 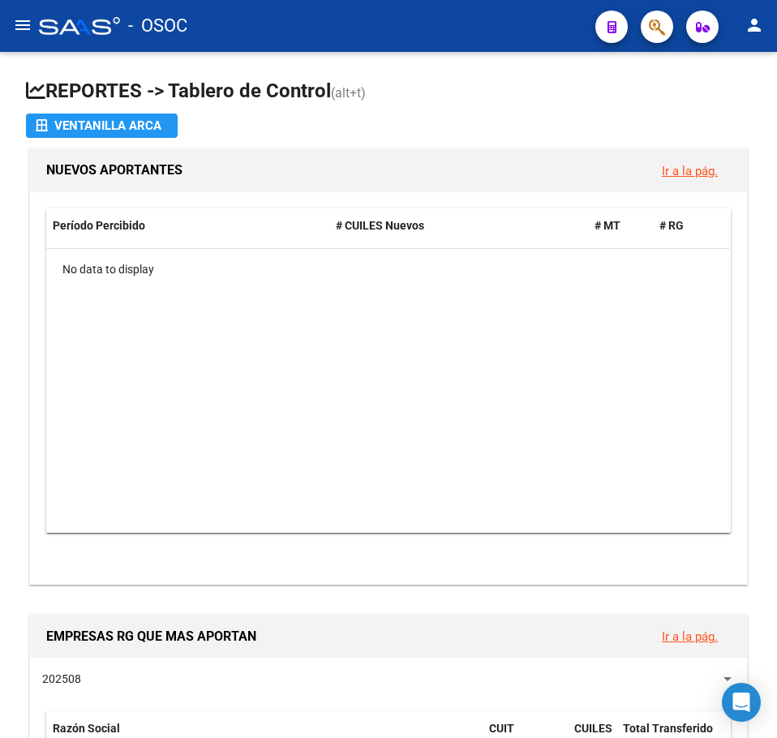 What do you see at coordinates (388, 269) in the screenshot?
I see `div: No data to display` at bounding box center [388, 269].